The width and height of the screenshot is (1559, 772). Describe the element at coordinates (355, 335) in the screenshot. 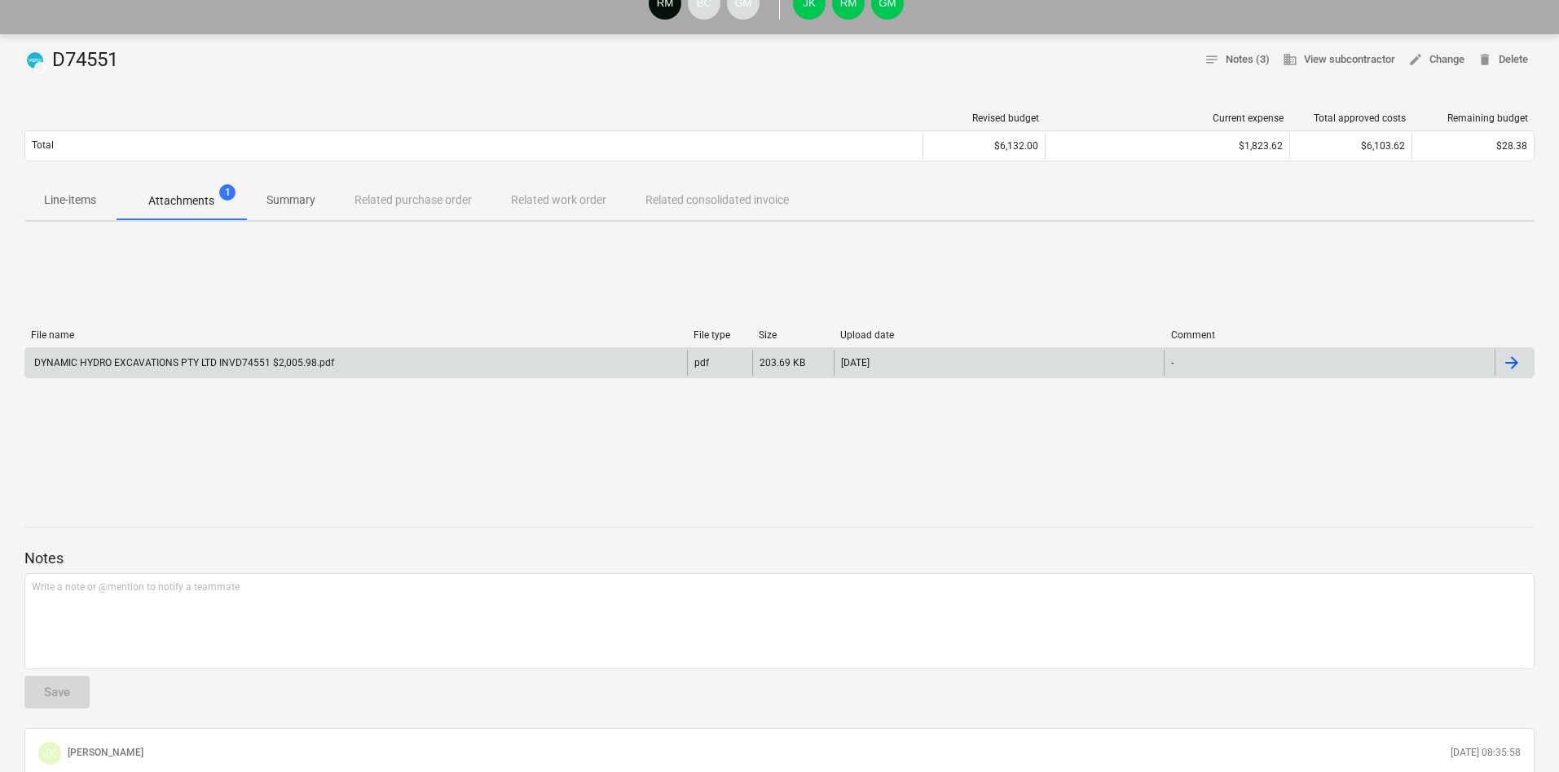

I see `div: File name` at that location.